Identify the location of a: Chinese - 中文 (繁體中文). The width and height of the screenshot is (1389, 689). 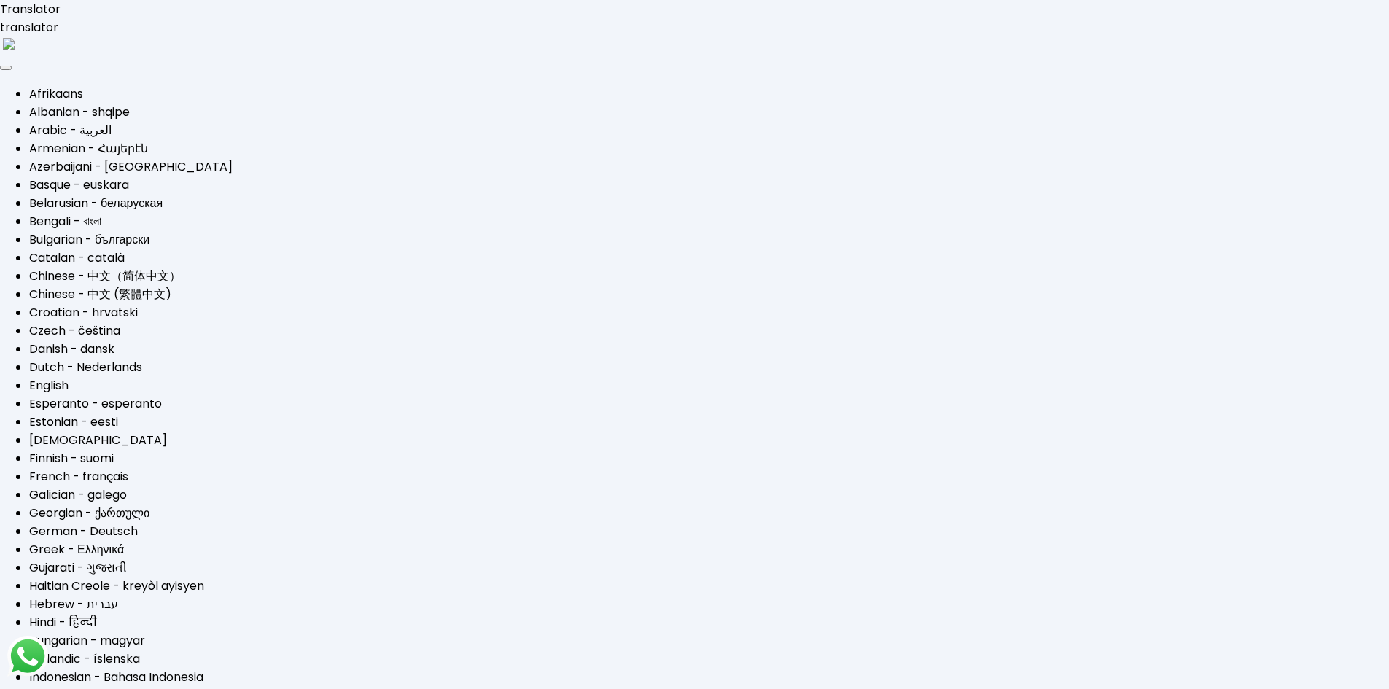
(100, 294).